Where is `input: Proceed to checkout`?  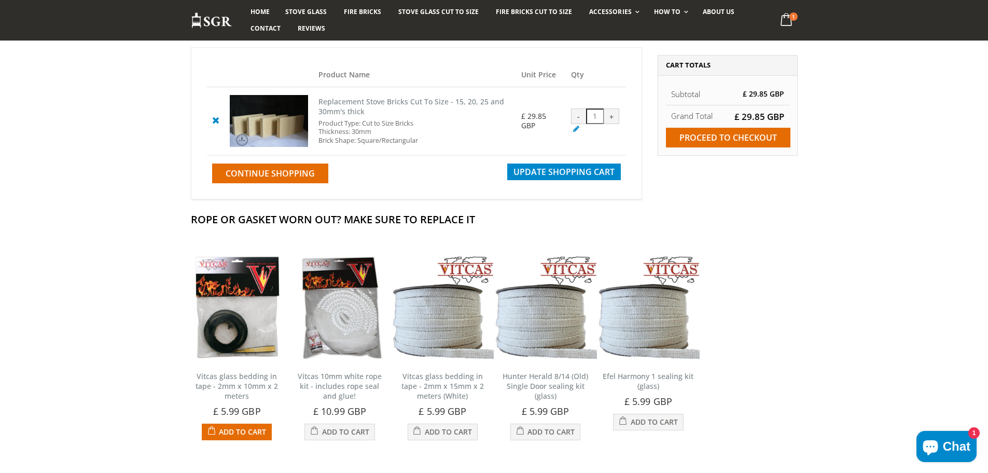 input: Proceed to checkout is located at coordinates (728, 137).